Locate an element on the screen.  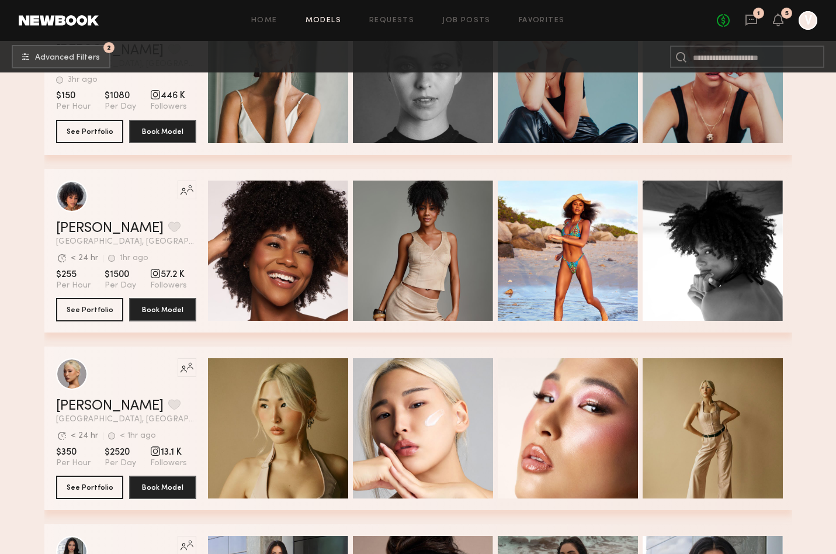
a: Favorites is located at coordinates (541, 20).